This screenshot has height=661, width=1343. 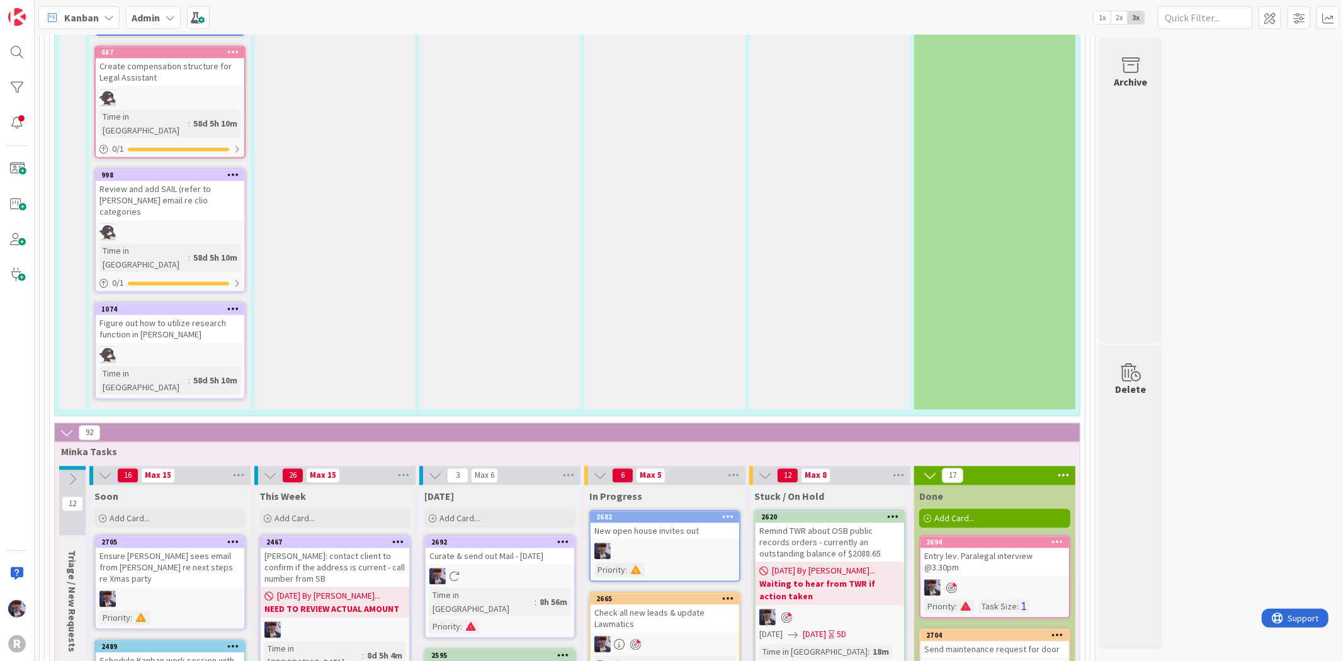 What do you see at coordinates (170, 72) in the screenshot?
I see `div: Create compensation structure for Legal Assistant` at bounding box center [170, 72].